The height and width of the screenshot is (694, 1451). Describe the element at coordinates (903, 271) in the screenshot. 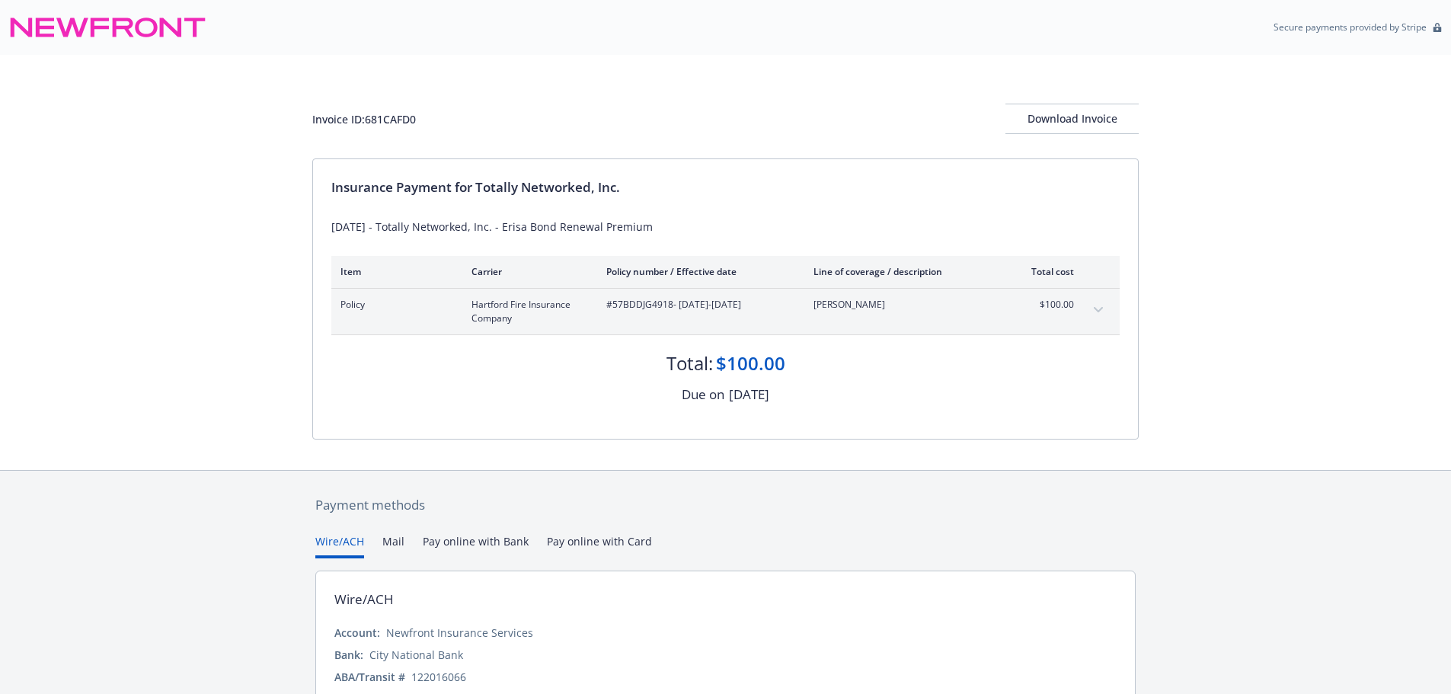

I see `div: Line of coverage / description` at that location.